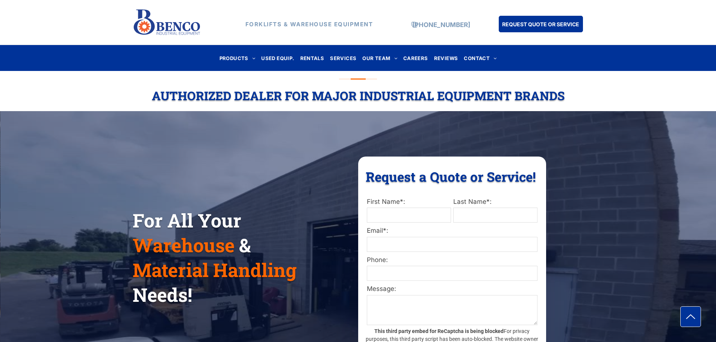  I want to click on label: First Name*:, so click(409, 202).